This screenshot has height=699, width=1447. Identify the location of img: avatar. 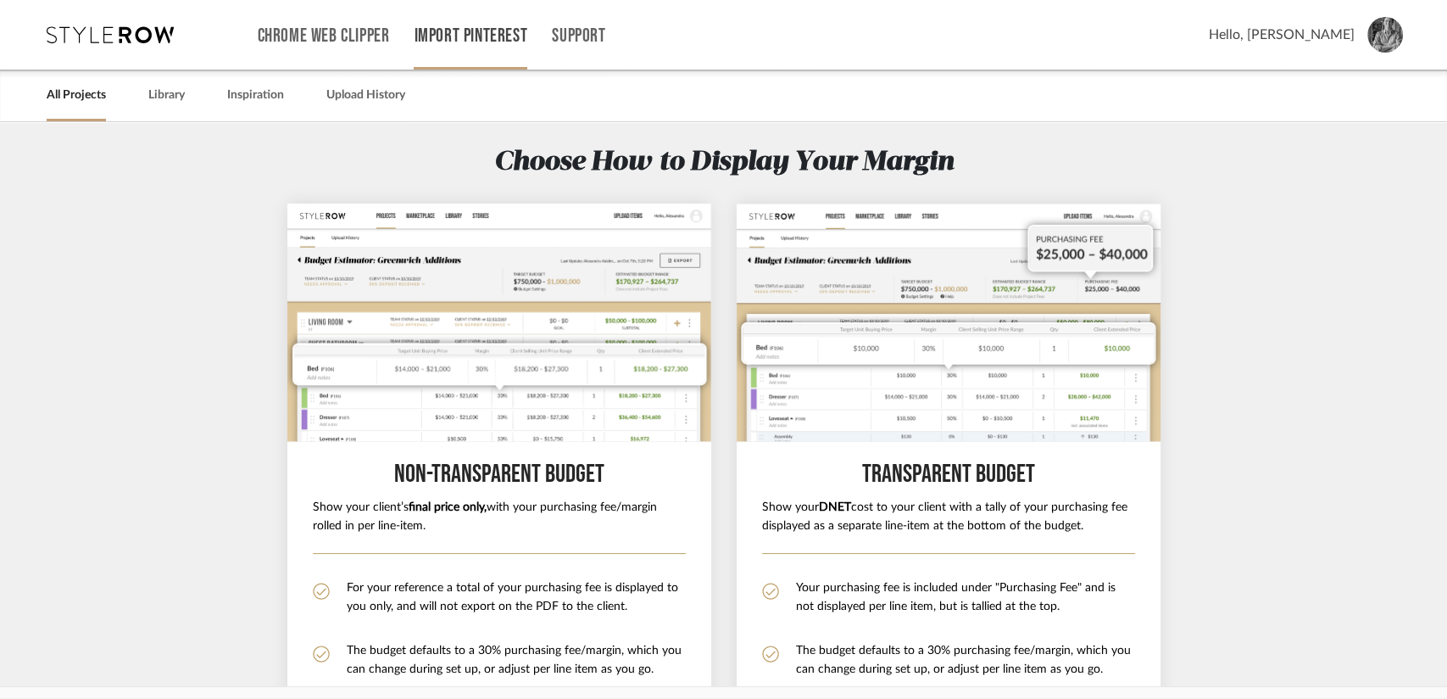
(1386, 35).